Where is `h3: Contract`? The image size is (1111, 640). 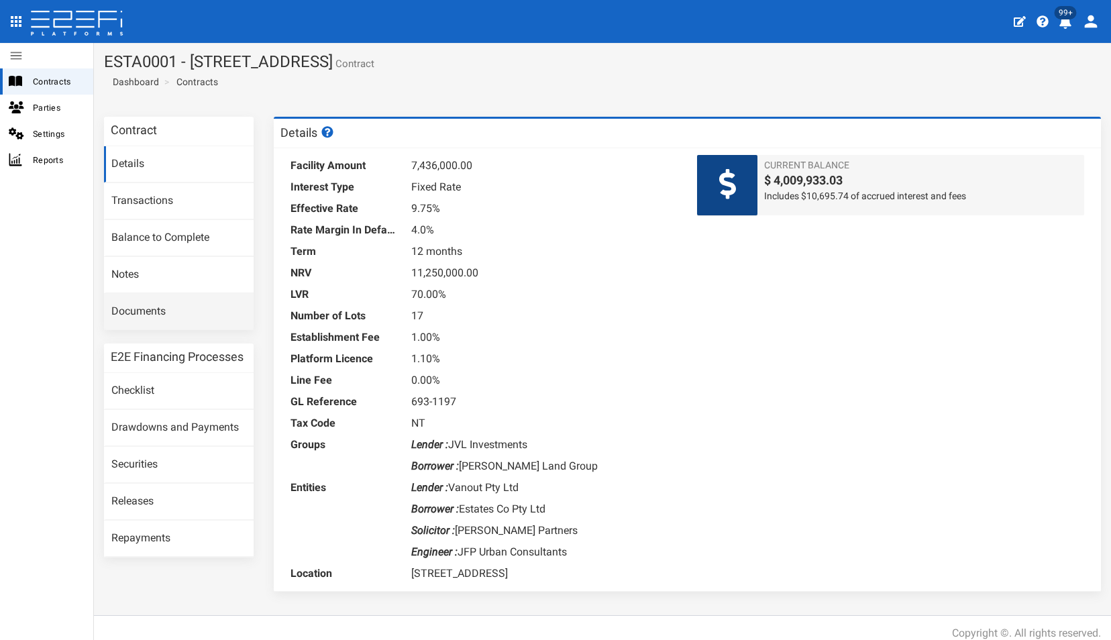 h3: Contract is located at coordinates (134, 130).